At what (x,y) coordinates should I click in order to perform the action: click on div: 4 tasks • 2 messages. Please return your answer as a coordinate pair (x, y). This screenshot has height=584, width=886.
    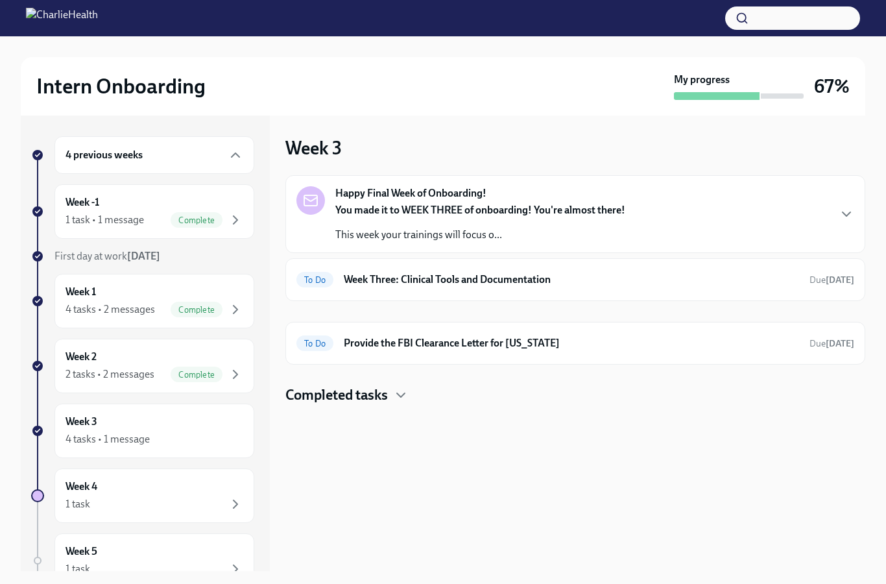
    Looking at the image, I should click on (110, 309).